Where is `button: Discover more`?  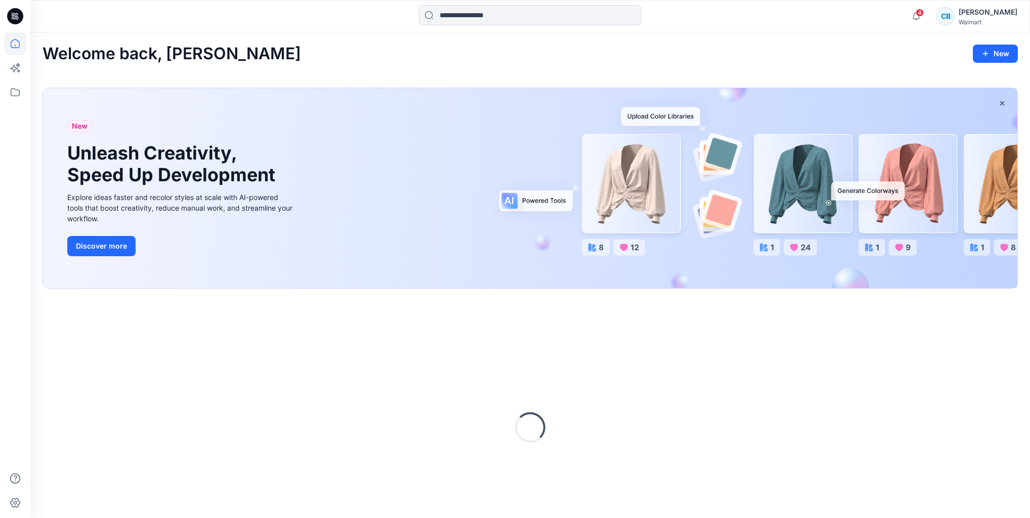 button: Discover more is located at coordinates (101, 246).